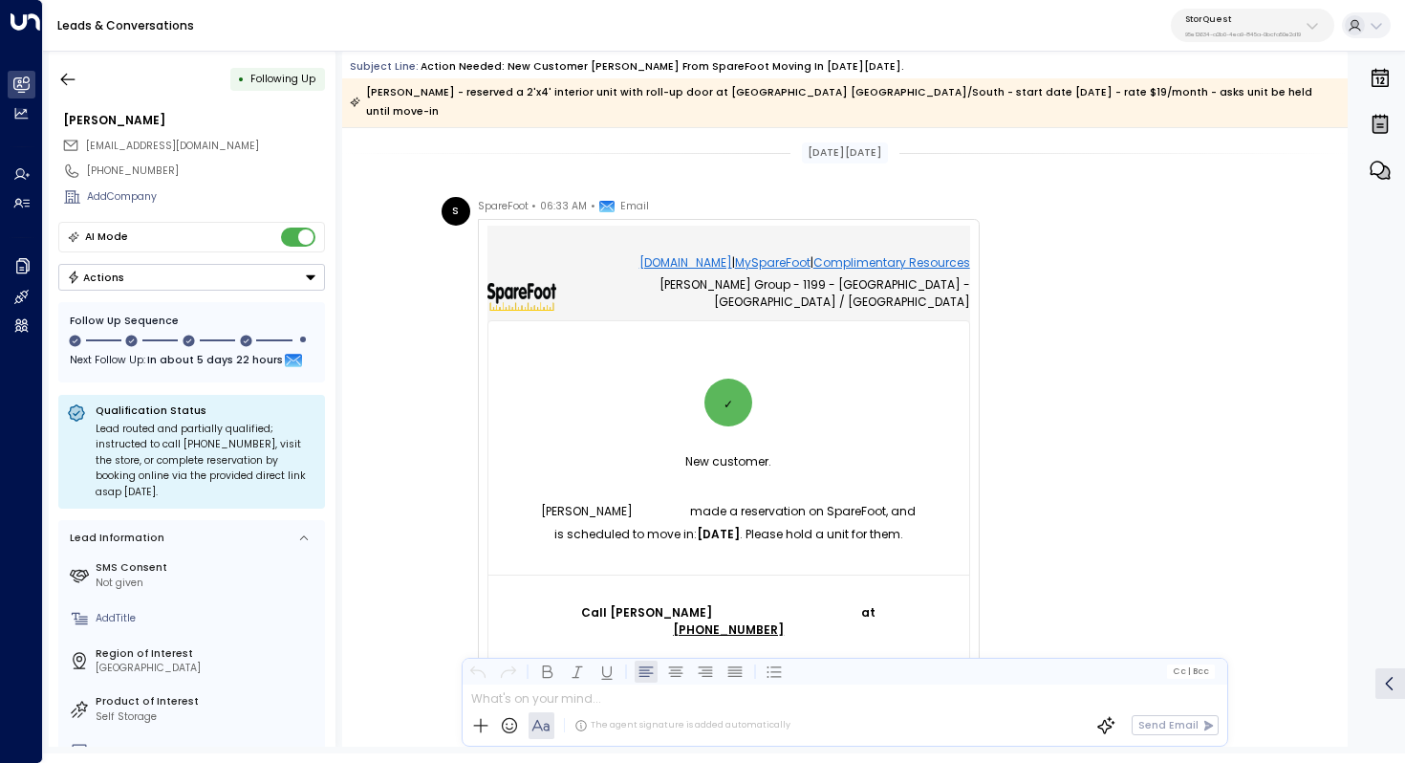 The height and width of the screenshot is (763, 1405). I want to click on a: Leads & Conversations, so click(125, 25).